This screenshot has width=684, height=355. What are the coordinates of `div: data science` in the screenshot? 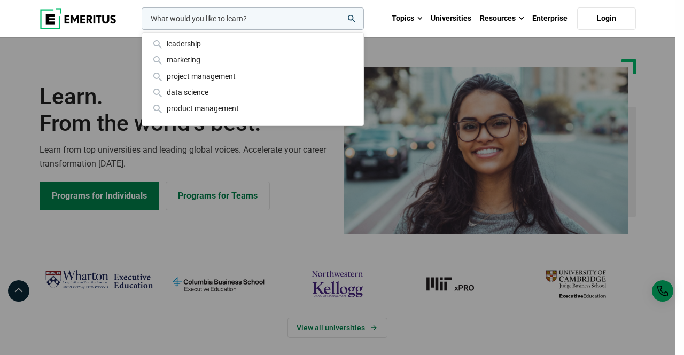 It's located at (253, 92).